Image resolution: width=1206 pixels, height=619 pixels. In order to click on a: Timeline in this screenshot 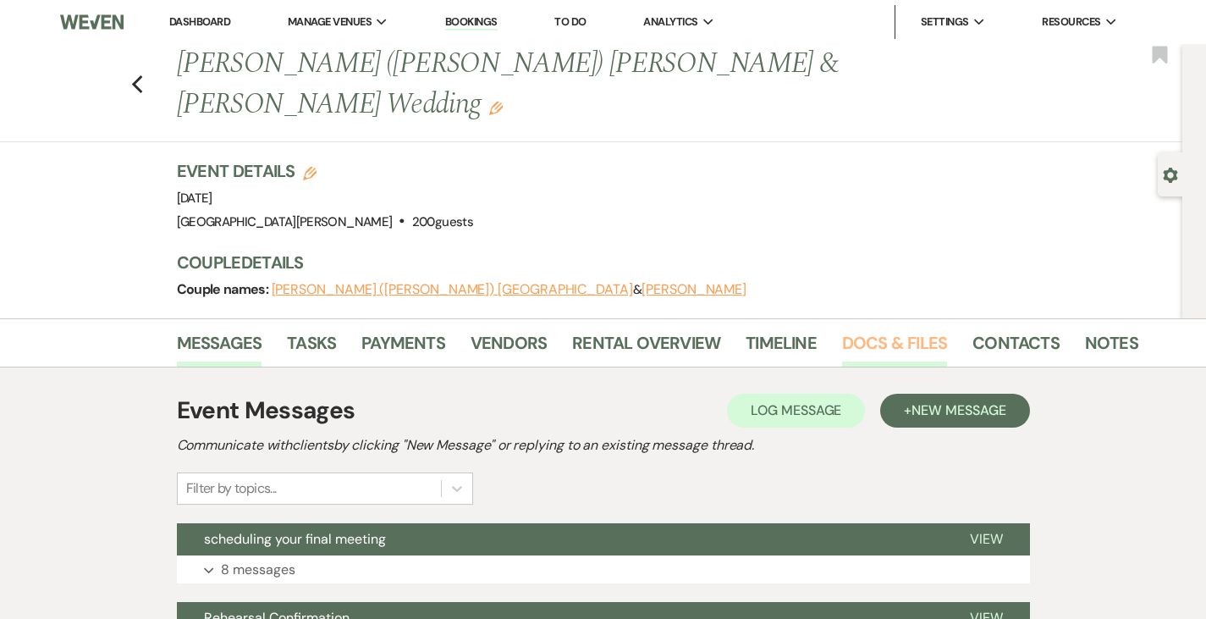, I will do `click(781, 348)`.